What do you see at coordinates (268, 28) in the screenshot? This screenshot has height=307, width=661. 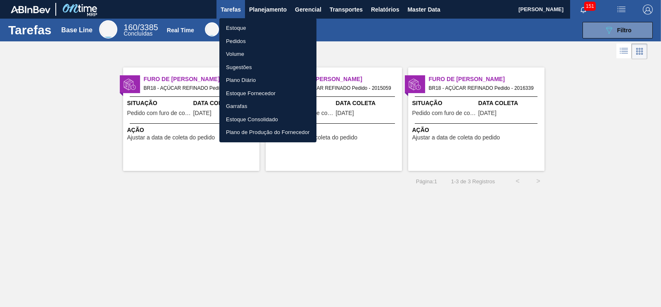 I see `li: Estoque` at bounding box center [268, 28].